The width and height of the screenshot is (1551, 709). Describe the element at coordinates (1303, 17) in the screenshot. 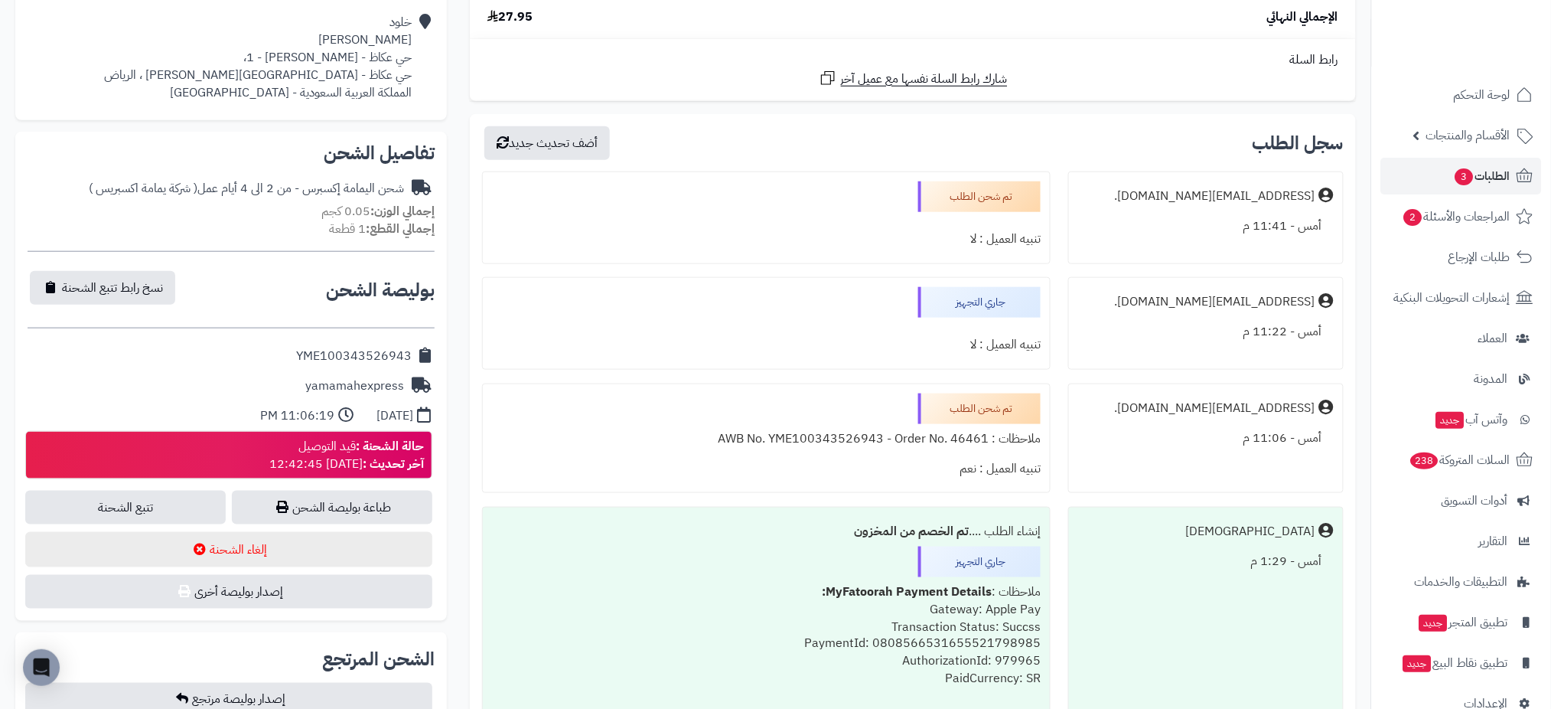

I see `span: الإجمالي النهائي` at that location.